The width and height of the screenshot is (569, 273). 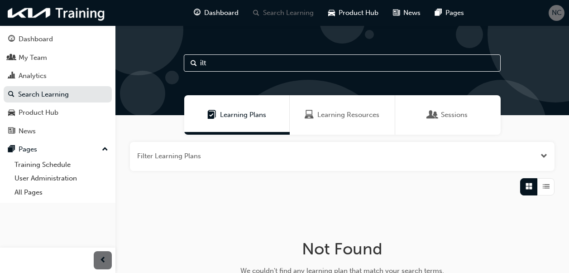 I want to click on a: pages-iconPages, so click(x=450, y=13).